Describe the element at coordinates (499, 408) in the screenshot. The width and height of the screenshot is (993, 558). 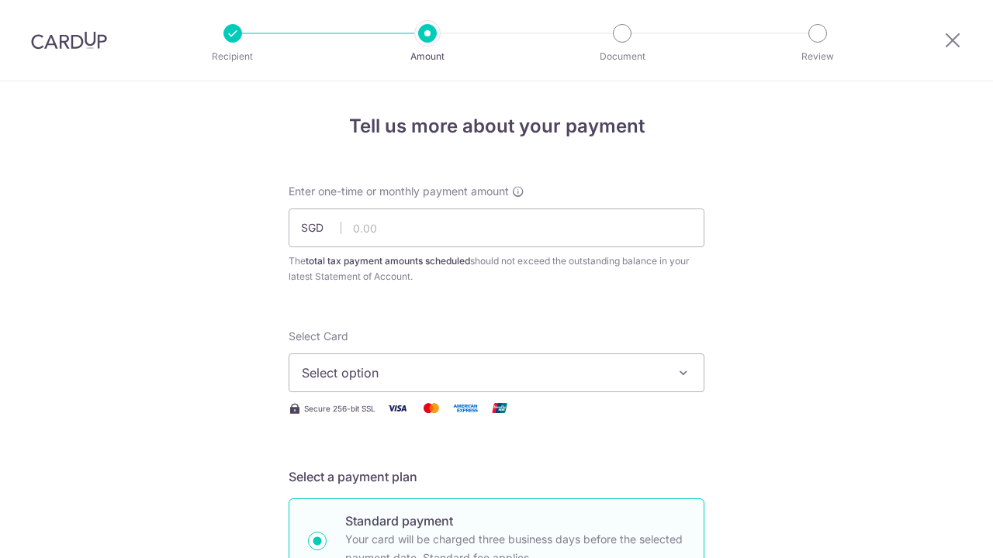
I see `img: Union Pay` at that location.